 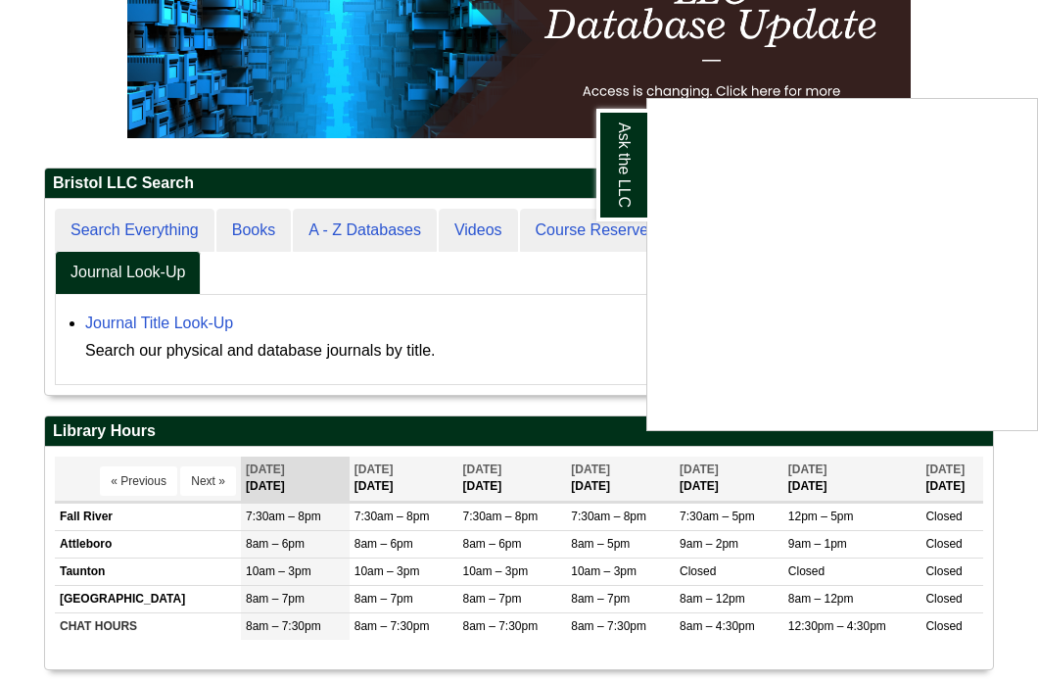 I want to click on a: Ask the LLC, so click(x=622, y=165).